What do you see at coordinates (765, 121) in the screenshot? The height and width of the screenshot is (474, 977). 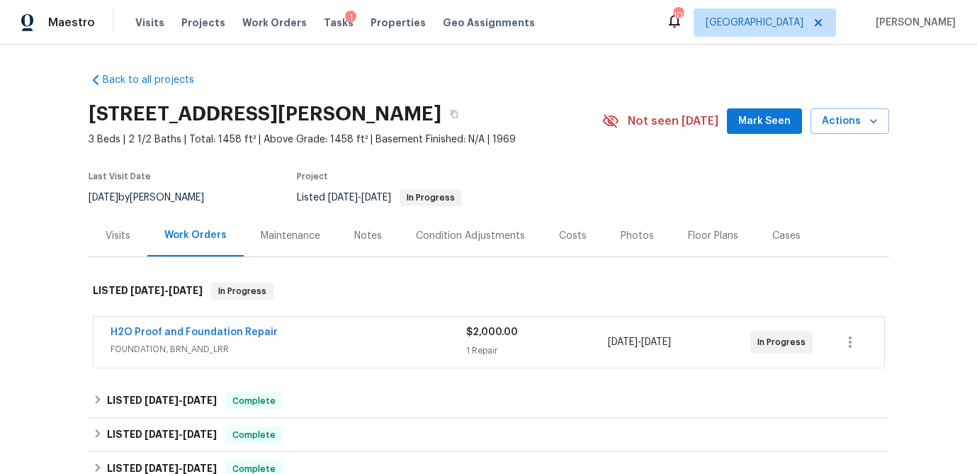 I see `button: Mark Seen` at bounding box center [765, 121].